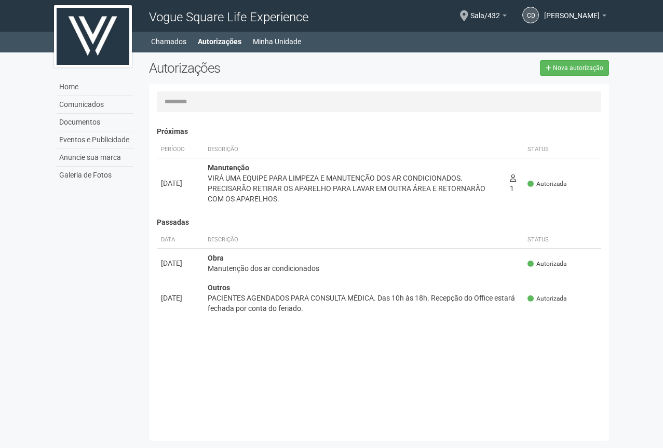  I want to click on div: VIRÁ UMA EQUIPE PARA LIMPEZA E MANUTENÇÃO DOS AR CONDICIONADOS. PRECISARÃO RETIRAR OS APARELHO PA..., so click(354, 188).